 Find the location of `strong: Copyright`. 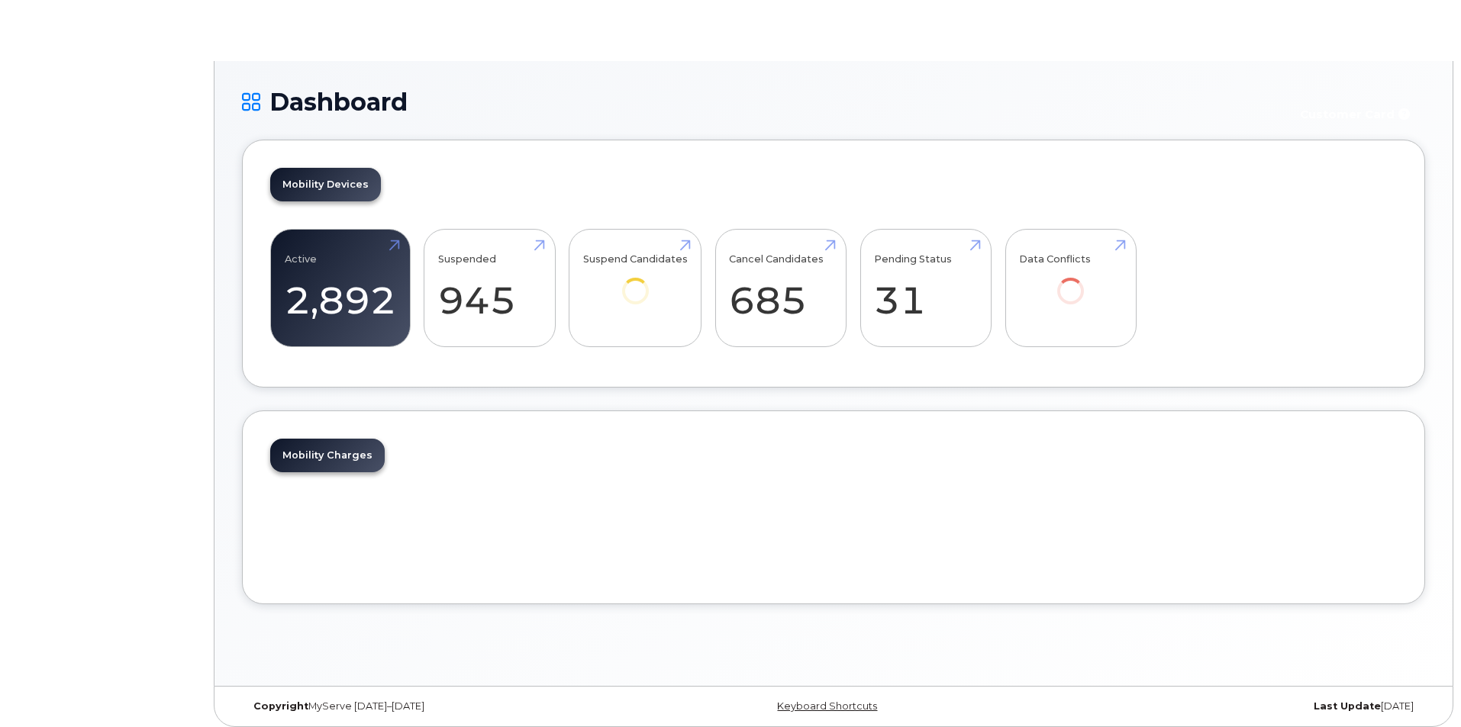

strong: Copyright is located at coordinates (281, 706).